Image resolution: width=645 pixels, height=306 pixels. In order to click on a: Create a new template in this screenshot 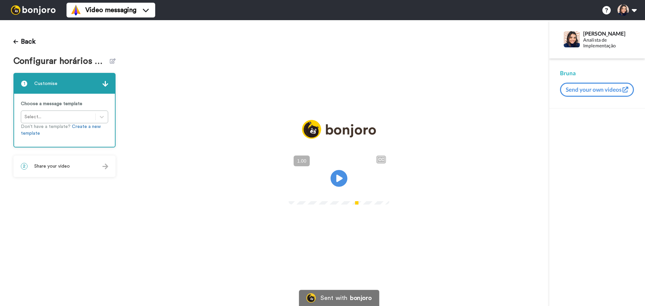, I will do `click(61, 130)`.